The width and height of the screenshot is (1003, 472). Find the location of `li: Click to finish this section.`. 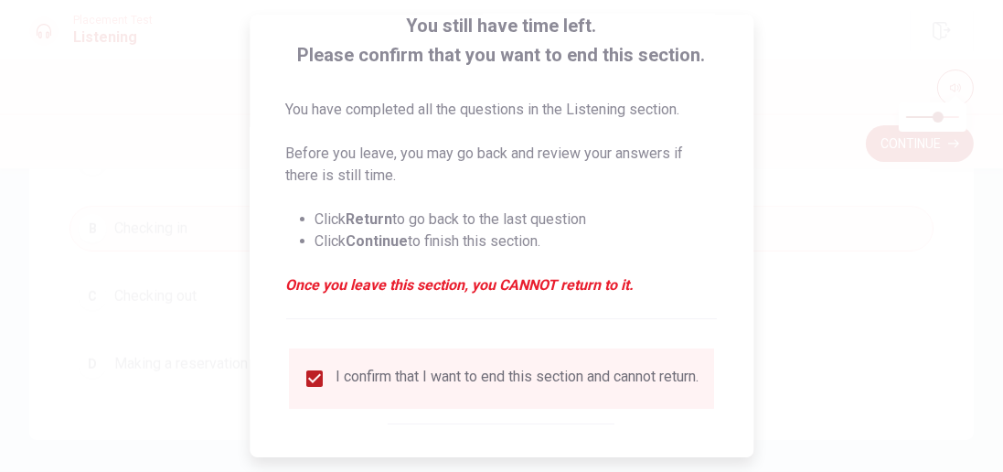

li: Click to finish this section. is located at coordinates (516, 241).